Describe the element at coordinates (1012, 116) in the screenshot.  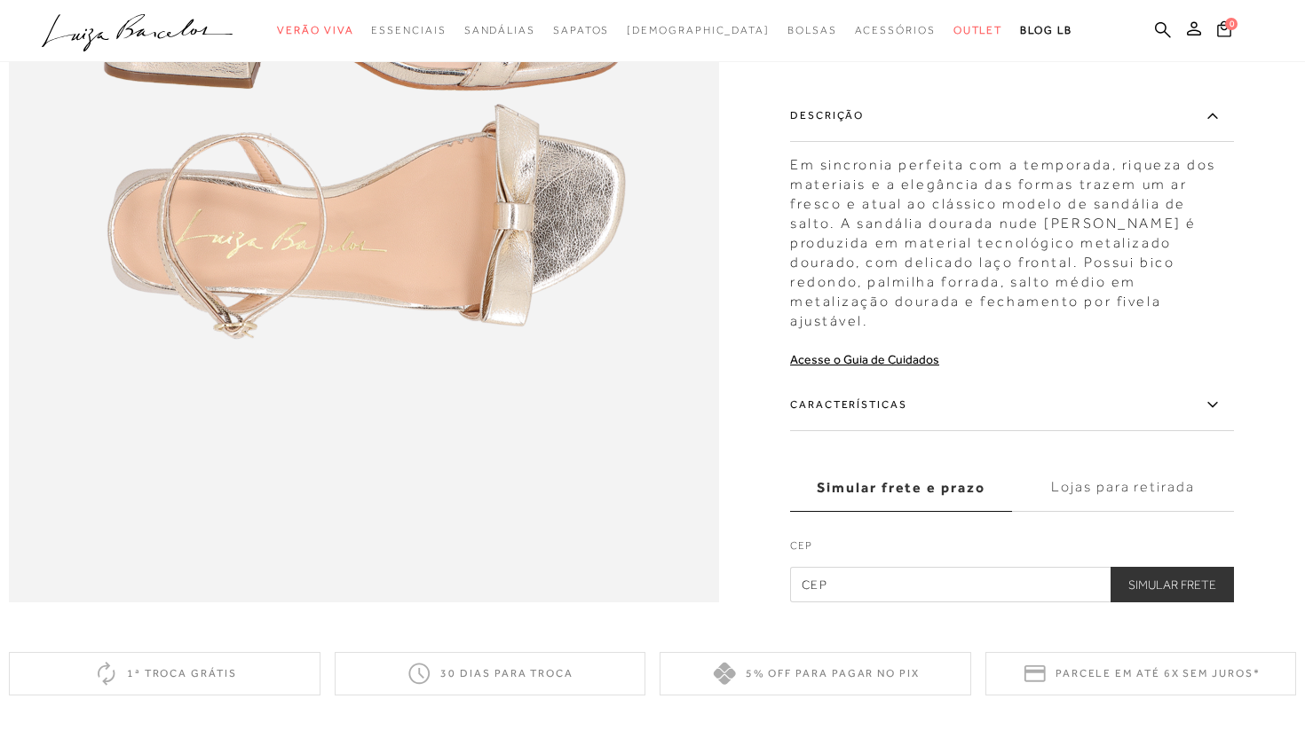
I see `label: Descrição` at that location.